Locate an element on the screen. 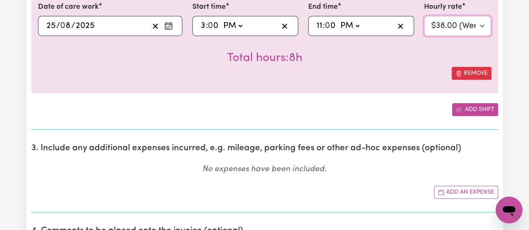  button: Enter the date of care work is located at coordinates (168, 26).